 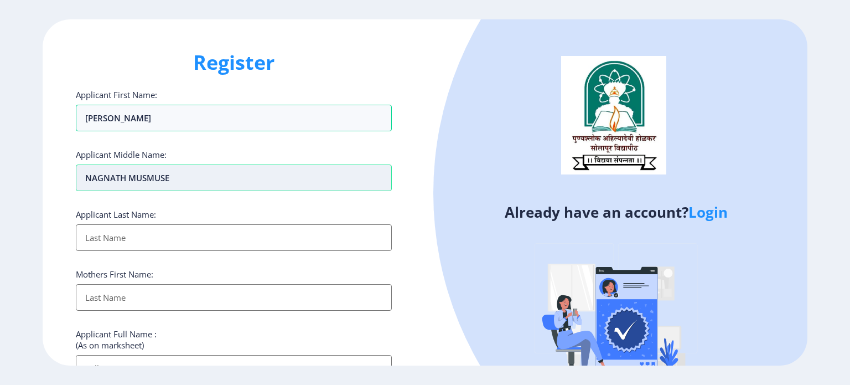 What do you see at coordinates (614, 115) in the screenshot?
I see `img: logo` at bounding box center [614, 115].